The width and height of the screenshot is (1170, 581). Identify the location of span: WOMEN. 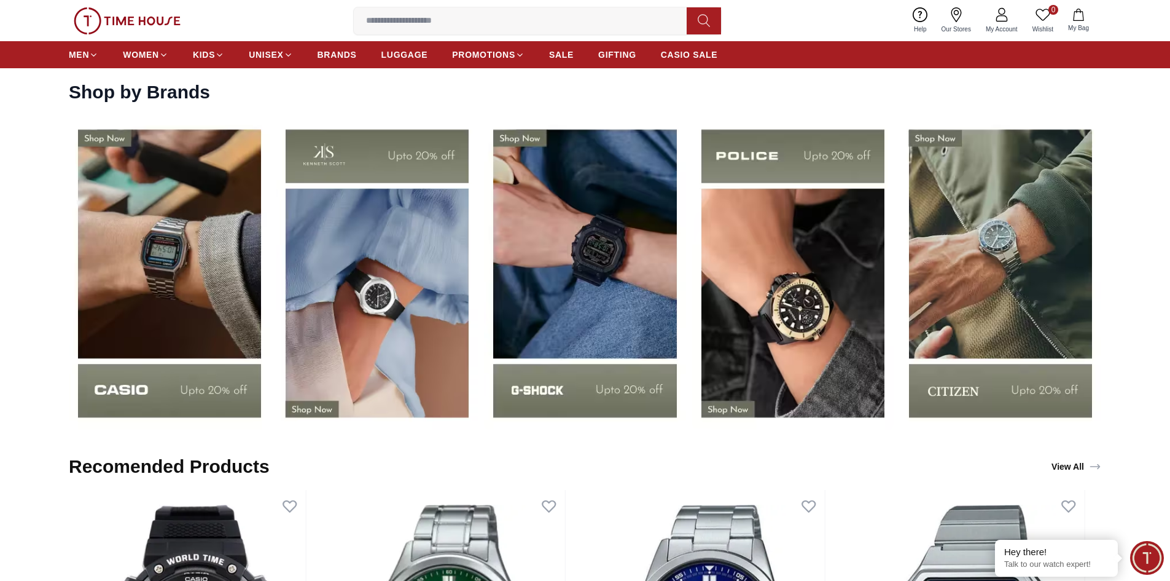
(141, 55).